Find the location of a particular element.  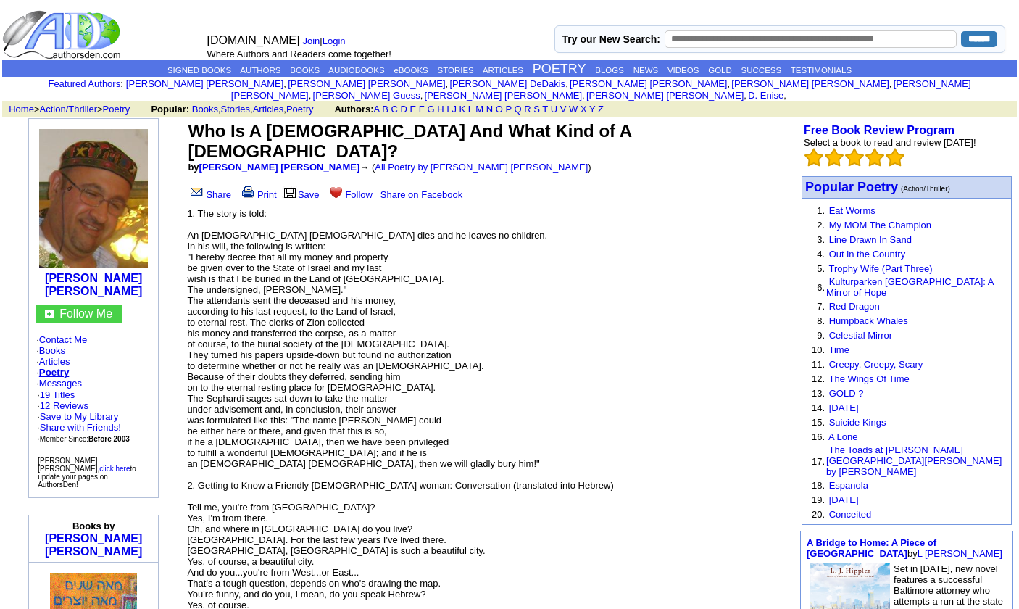

font: 15. is located at coordinates (819, 422).